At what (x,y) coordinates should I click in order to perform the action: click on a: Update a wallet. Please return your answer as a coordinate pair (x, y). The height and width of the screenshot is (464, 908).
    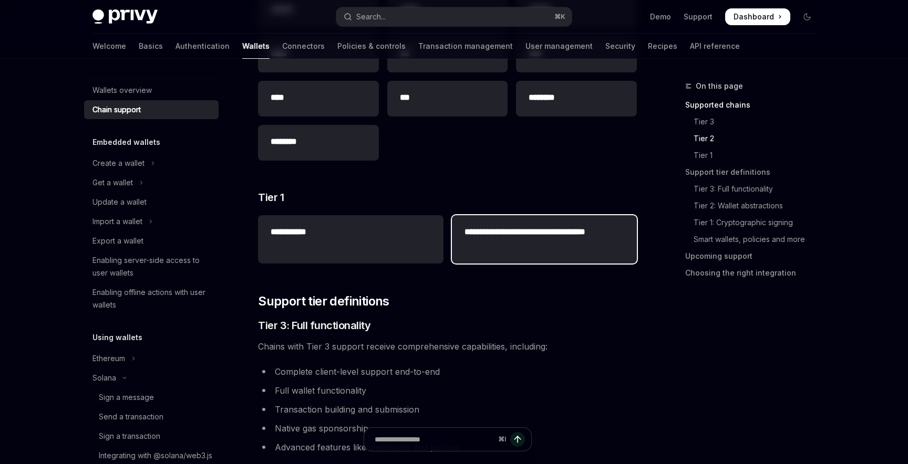
    Looking at the image, I should click on (151, 202).